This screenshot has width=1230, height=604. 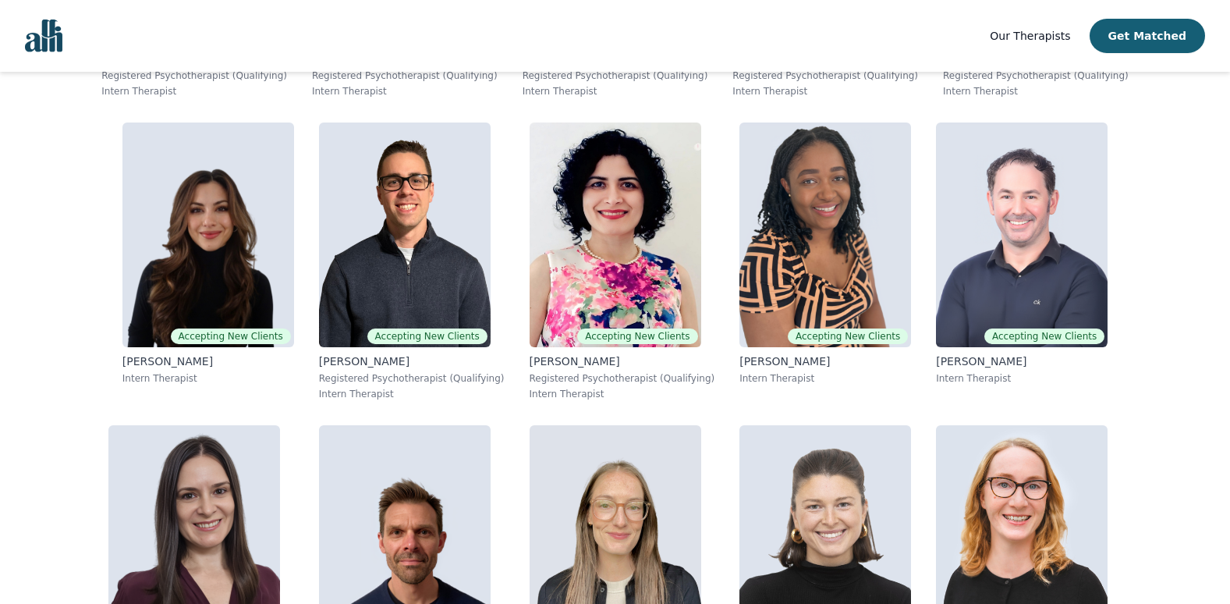 I want to click on a: Our Therapists, so click(x=1029, y=36).